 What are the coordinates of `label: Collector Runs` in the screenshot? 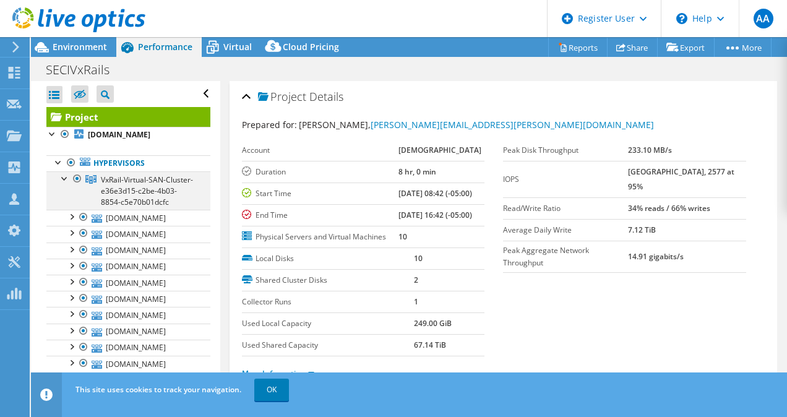 It's located at (328, 302).